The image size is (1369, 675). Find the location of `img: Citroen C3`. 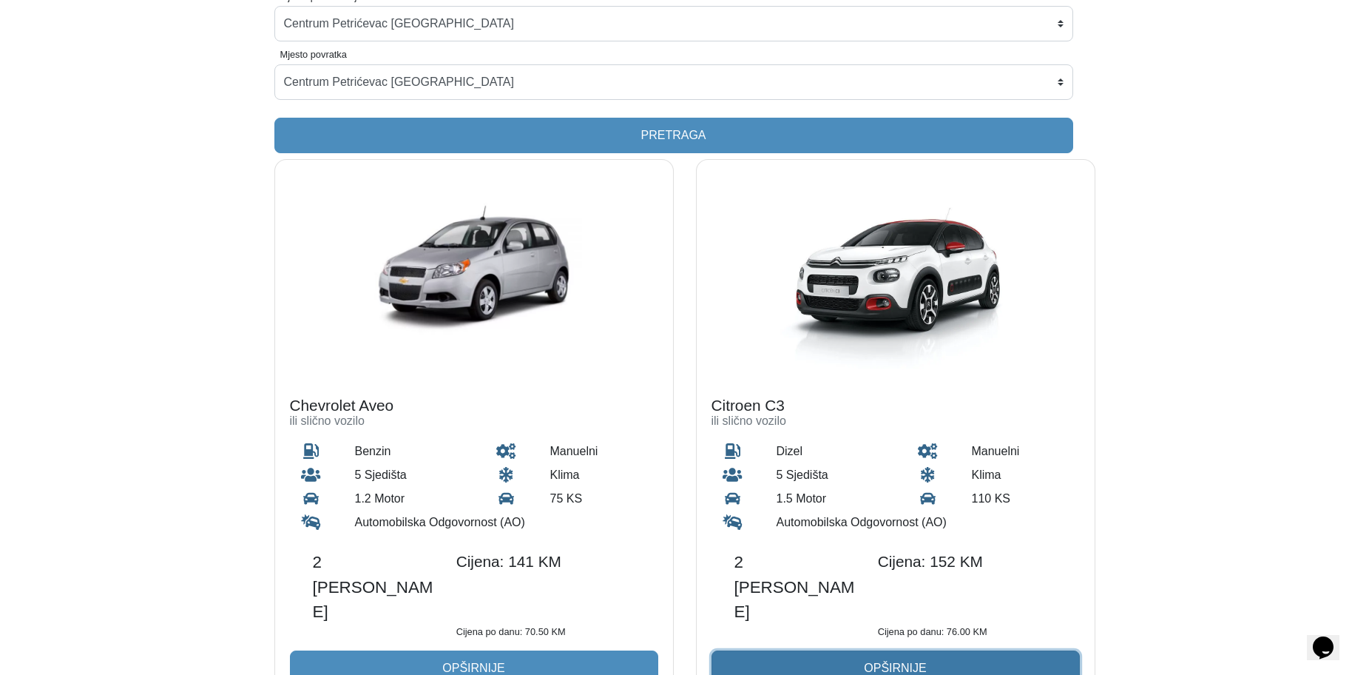

img: Citroen C3 is located at coordinates (896, 271).